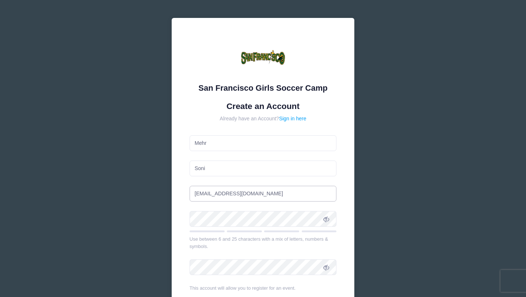 This screenshot has width=526, height=297. What do you see at coordinates (263, 58) in the screenshot?
I see `img: San Francisco Girls Soccer Camp` at bounding box center [263, 58].